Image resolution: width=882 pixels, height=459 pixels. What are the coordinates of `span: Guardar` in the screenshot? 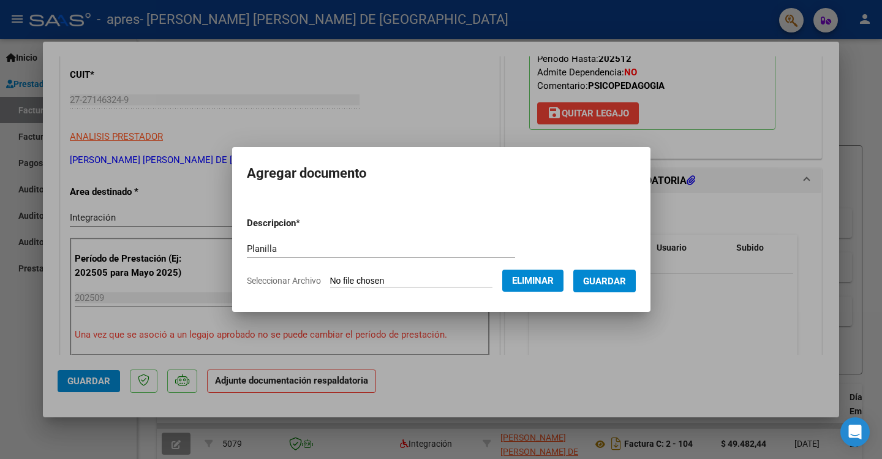 It's located at (605, 281).